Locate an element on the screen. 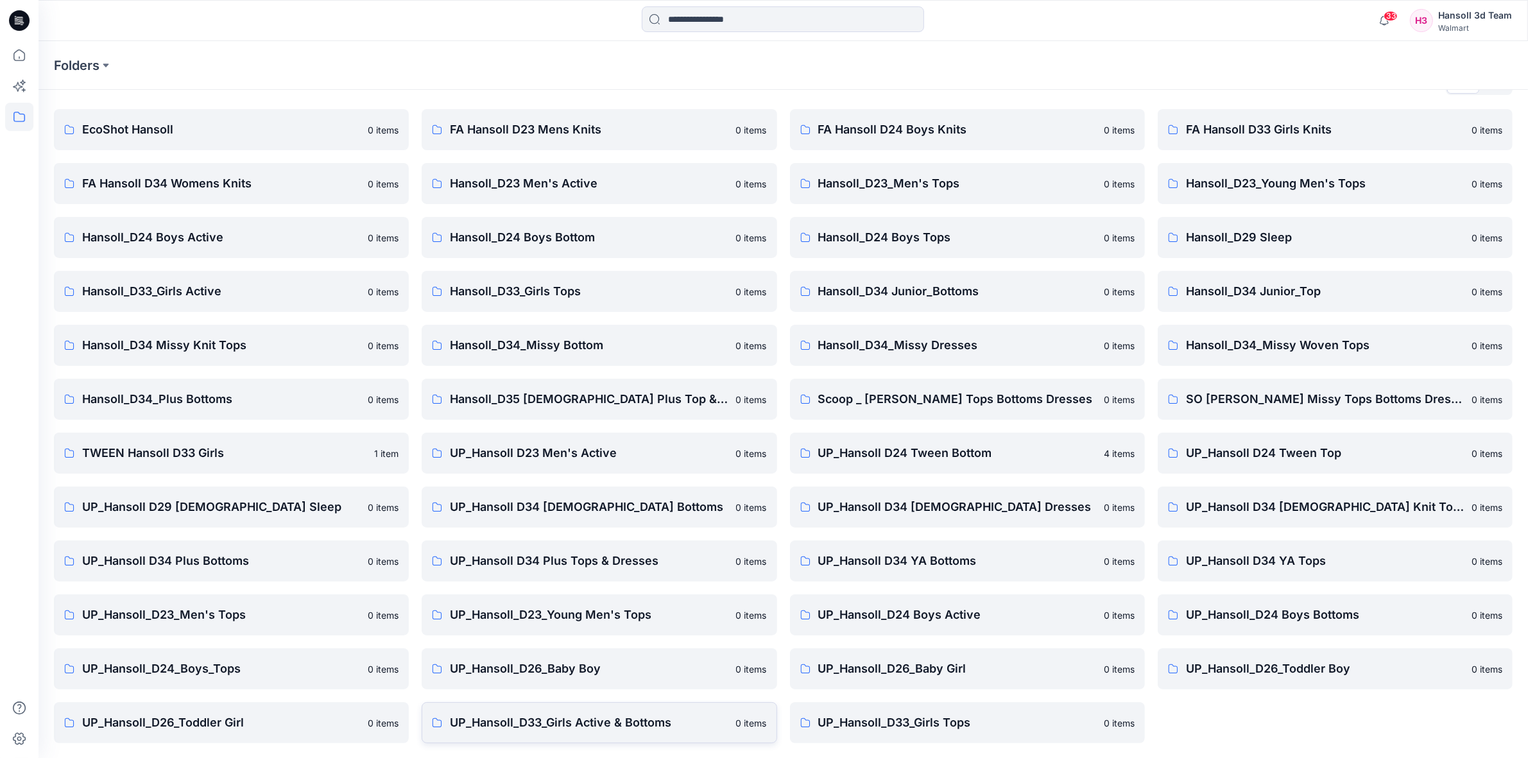 The image size is (1528, 758). p: UP_Hansoll_D26_Toddler Girl is located at coordinates (221, 723).